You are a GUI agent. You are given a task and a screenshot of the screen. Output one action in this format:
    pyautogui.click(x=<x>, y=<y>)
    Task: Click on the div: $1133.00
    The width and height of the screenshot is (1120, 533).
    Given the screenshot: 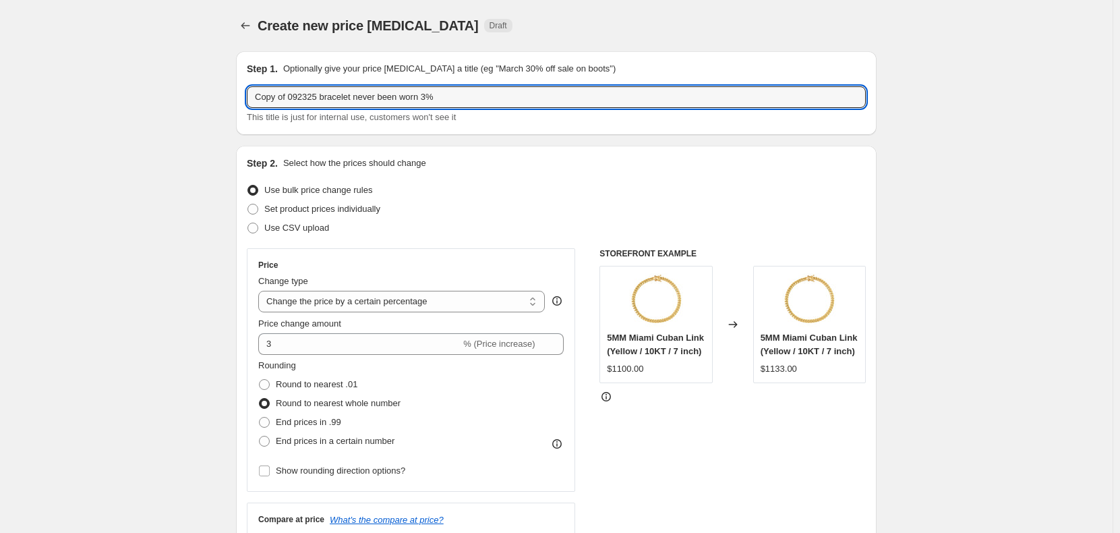 What is the action you would take?
    pyautogui.click(x=779, y=369)
    